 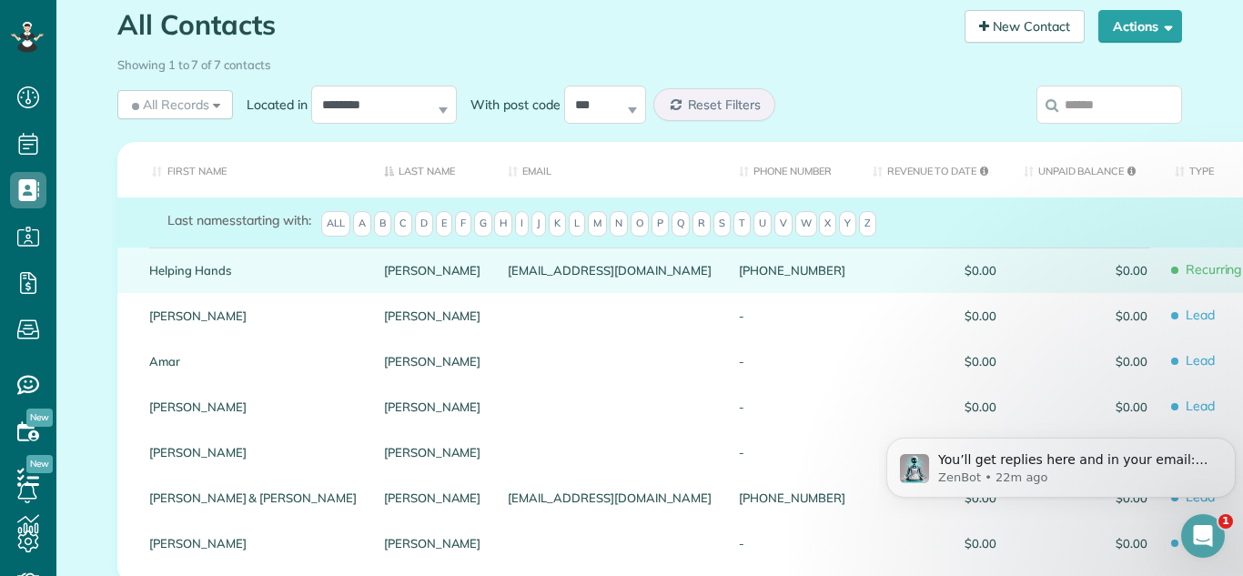 I want to click on button: Actions, so click(x=1140, y=26).